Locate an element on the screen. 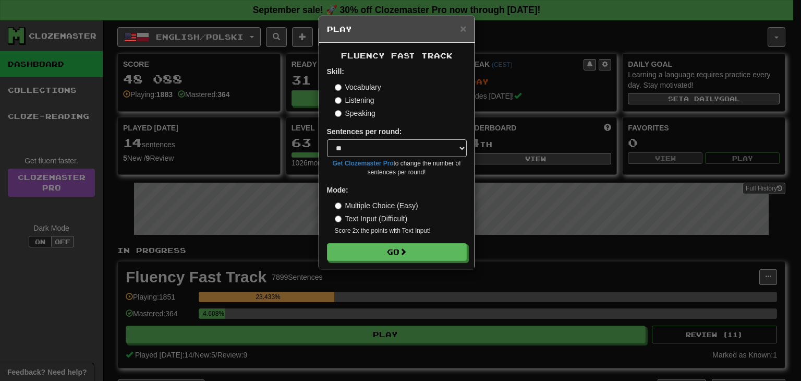 The width and height of the screenshot is (801, 381). label: Text Input (Difficult) is located at coordinates (371, 218).